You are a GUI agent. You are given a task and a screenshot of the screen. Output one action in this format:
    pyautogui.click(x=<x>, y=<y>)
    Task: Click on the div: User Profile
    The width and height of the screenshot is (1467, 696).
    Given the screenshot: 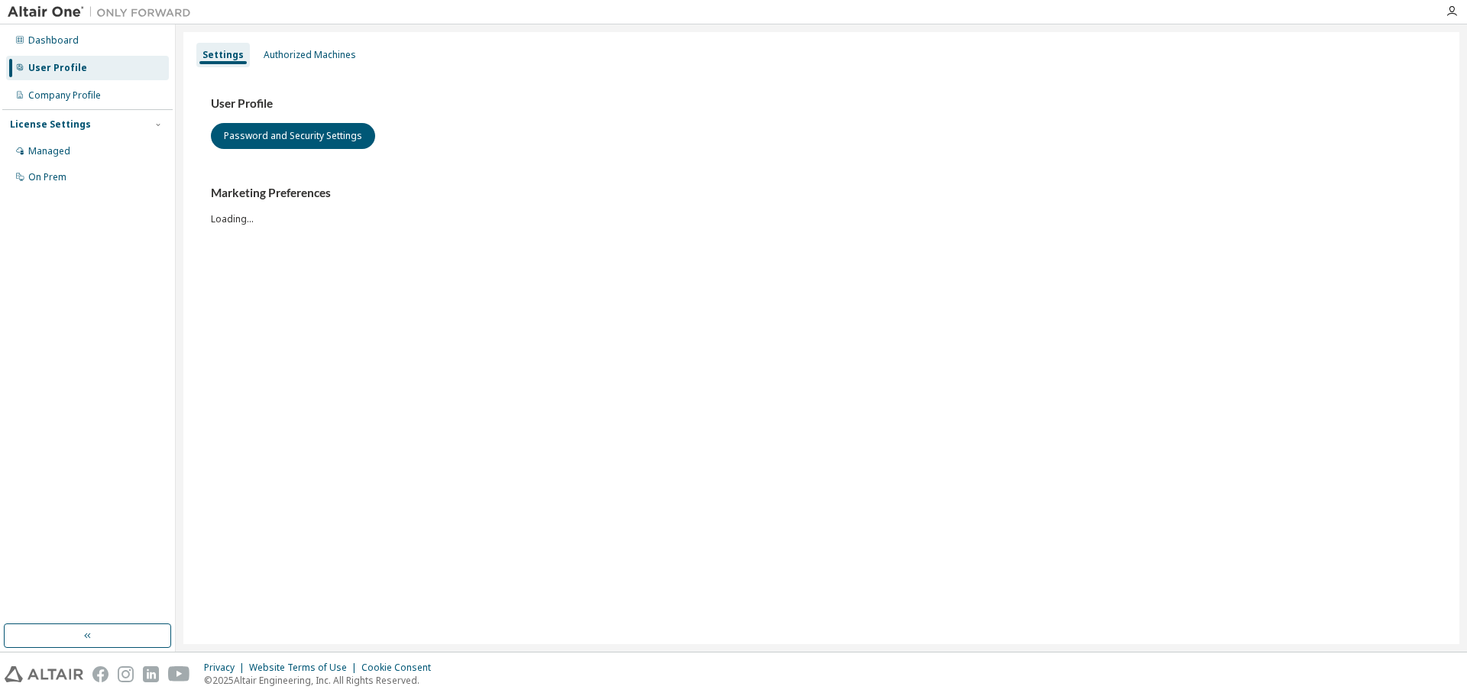 What is the action you would take?
    pyautogui.click(x=57, y=68)
    